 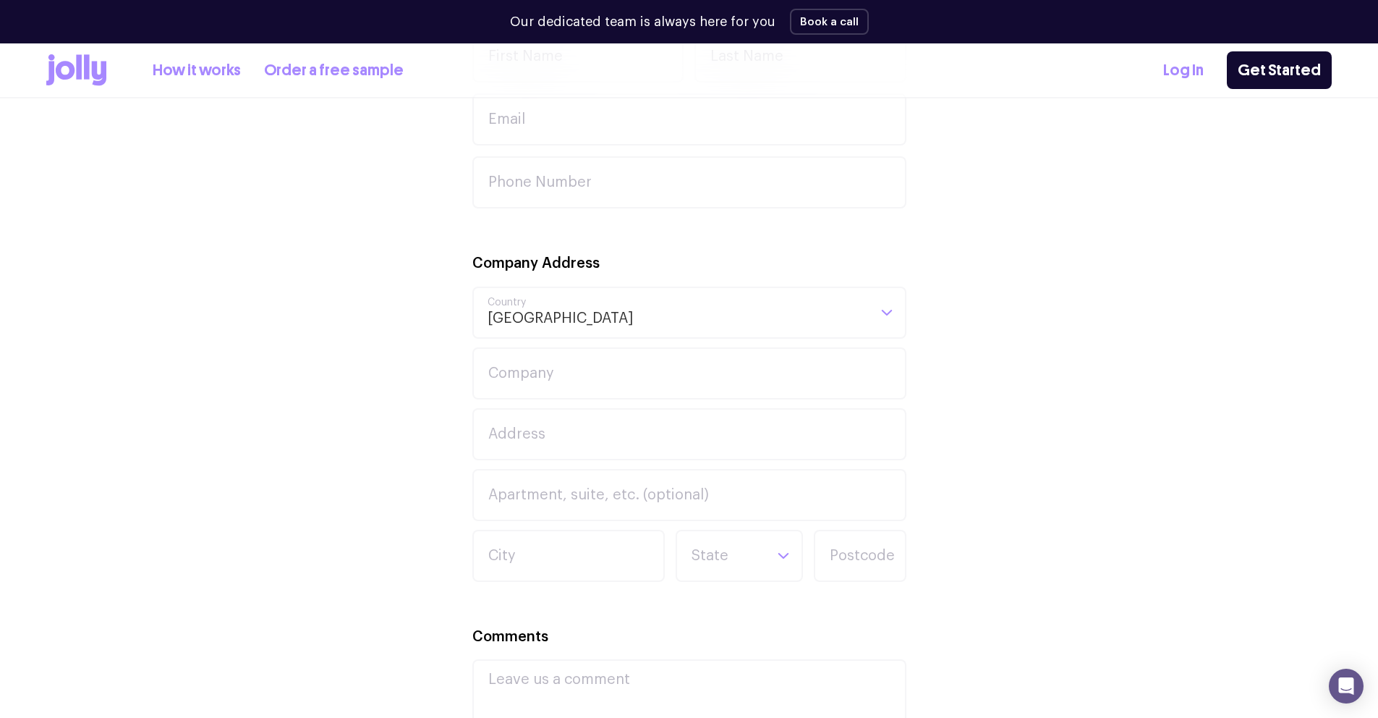 I want to click on a: How it works, so click(x=197, y=70).